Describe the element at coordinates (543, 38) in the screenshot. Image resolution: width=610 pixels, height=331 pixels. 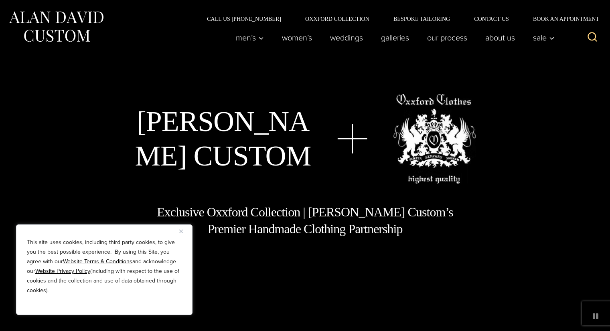
I see `span: Sale` at that location.